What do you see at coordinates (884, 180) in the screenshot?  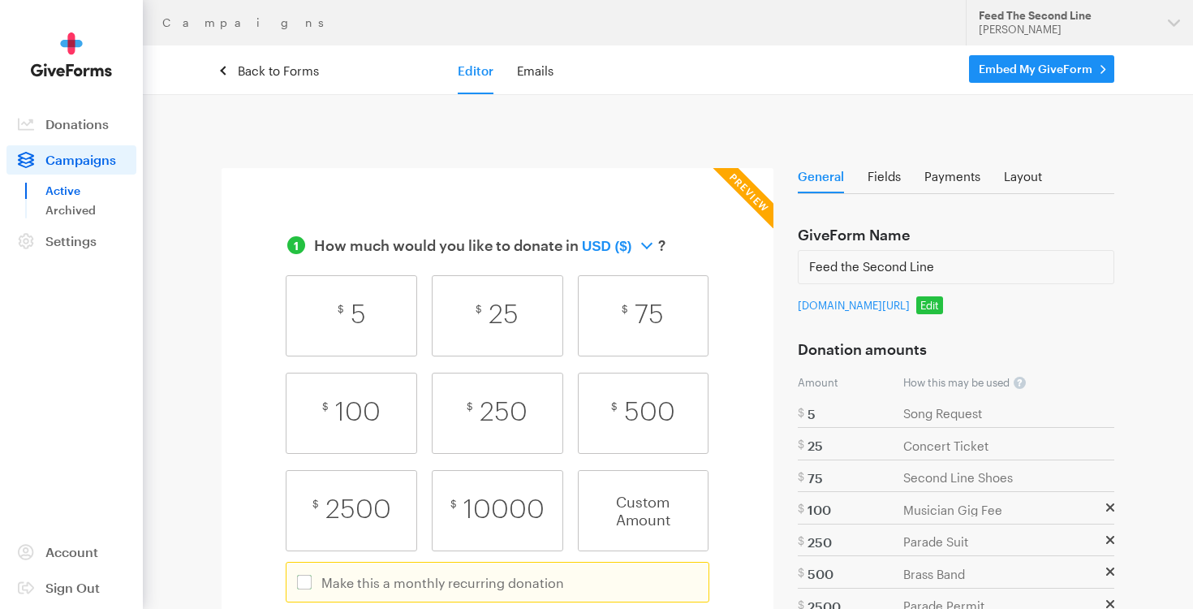 I see `a: Fields` at bounding box center [884, 180].